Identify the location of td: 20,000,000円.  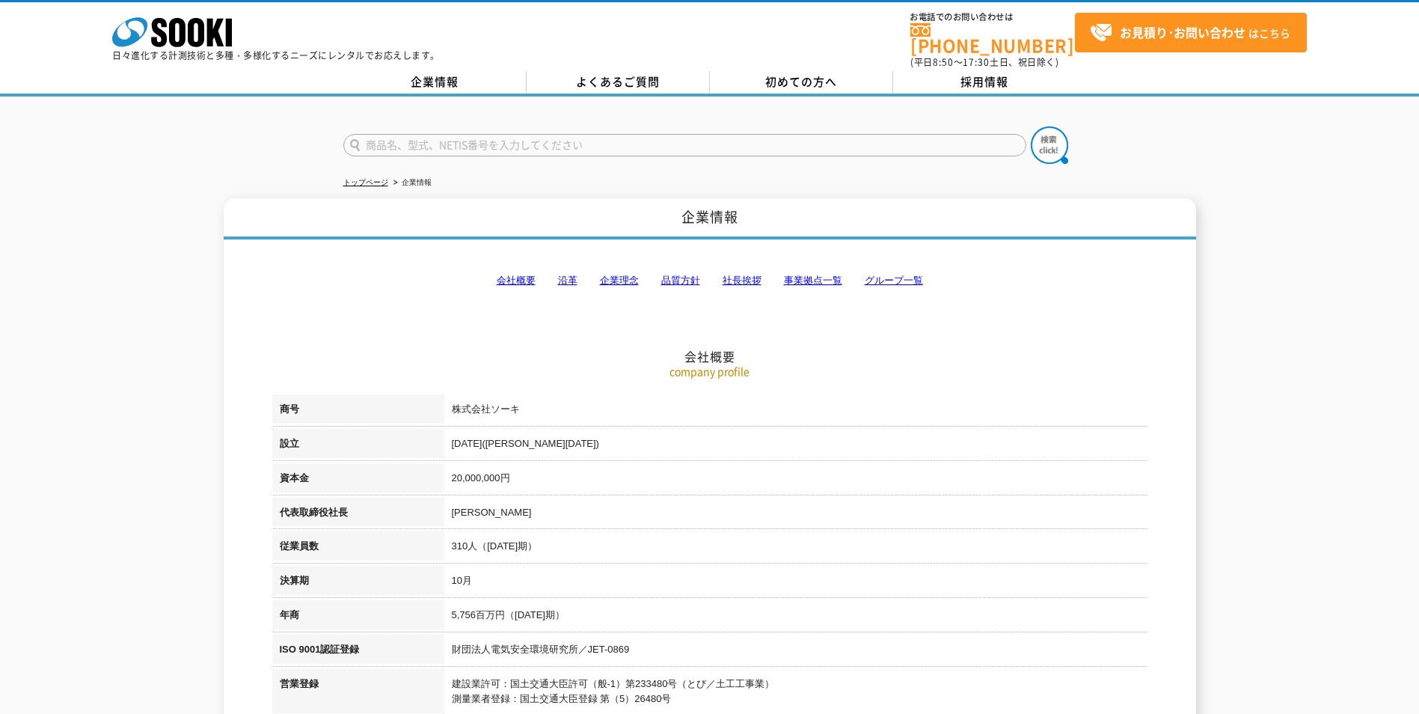
(796, 480).